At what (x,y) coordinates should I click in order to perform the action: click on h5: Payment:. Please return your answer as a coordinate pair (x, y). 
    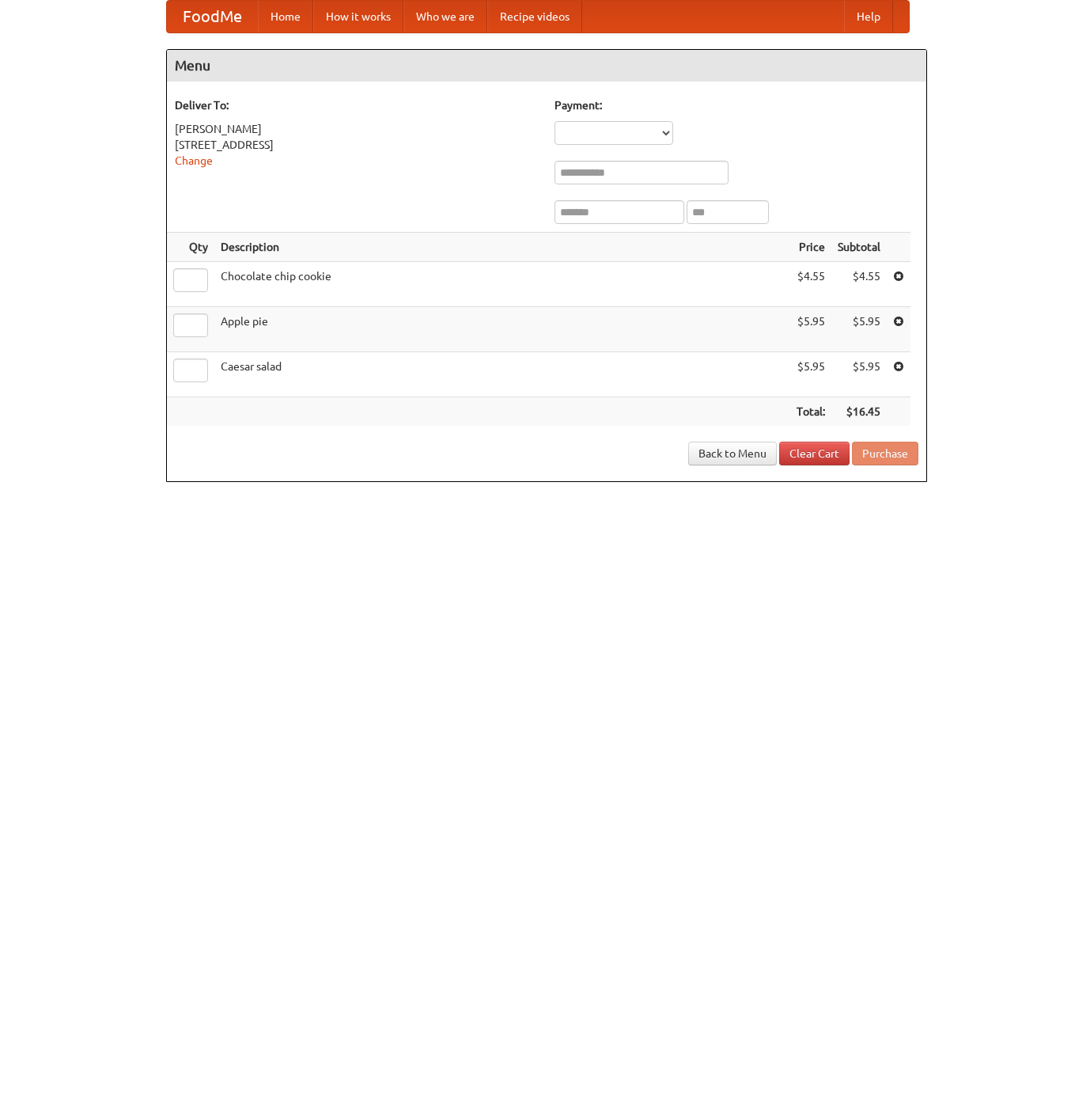
    Looking at the image, I should click on (736, 105).